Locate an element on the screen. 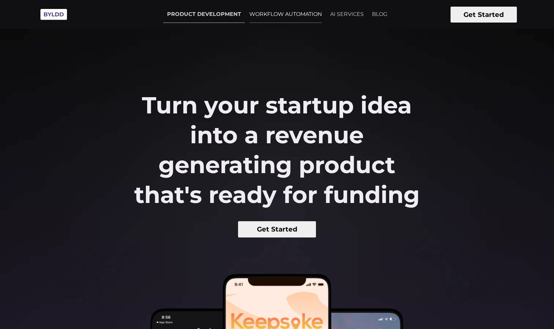 Image resolution: width=554 pixels, height=329 pixels. a: WORKFLOW AUTOMATION is located at coordinates (286, 14).